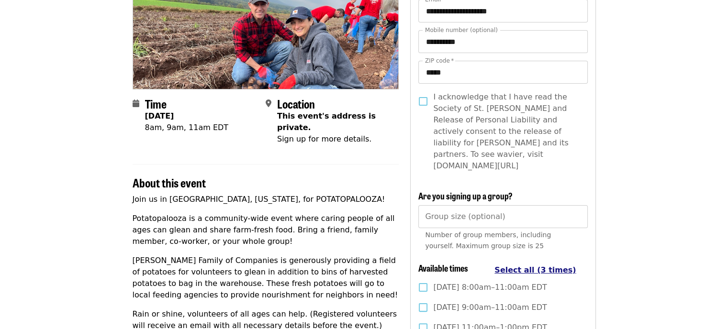  Describe the element at coordinates (465, 196) in the screenshot. I see `span: Are you signing up a group?` at that location.